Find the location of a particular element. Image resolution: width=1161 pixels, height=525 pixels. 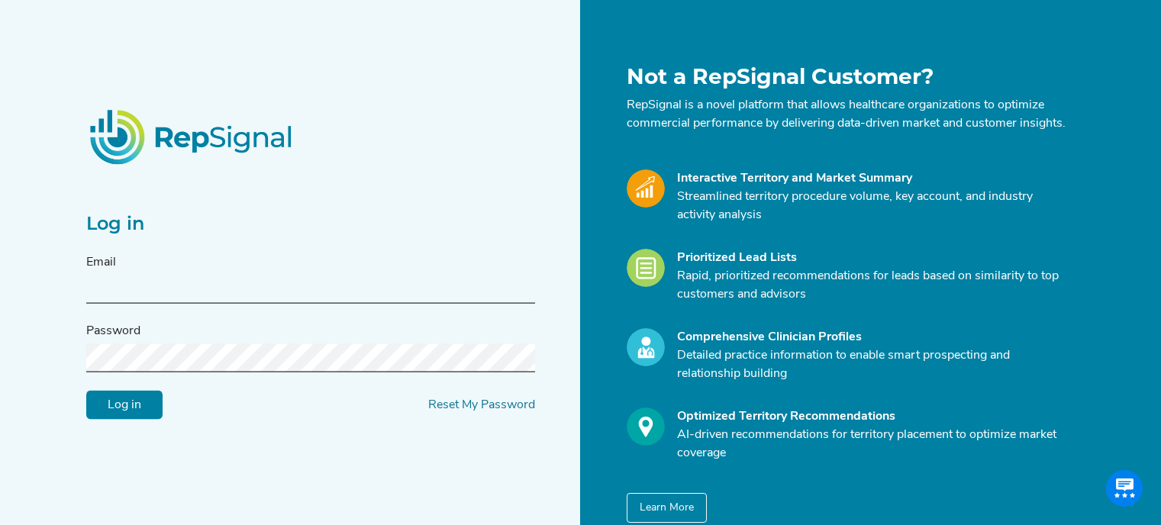

a: Reset My Password is located at coordinates (482, 405).